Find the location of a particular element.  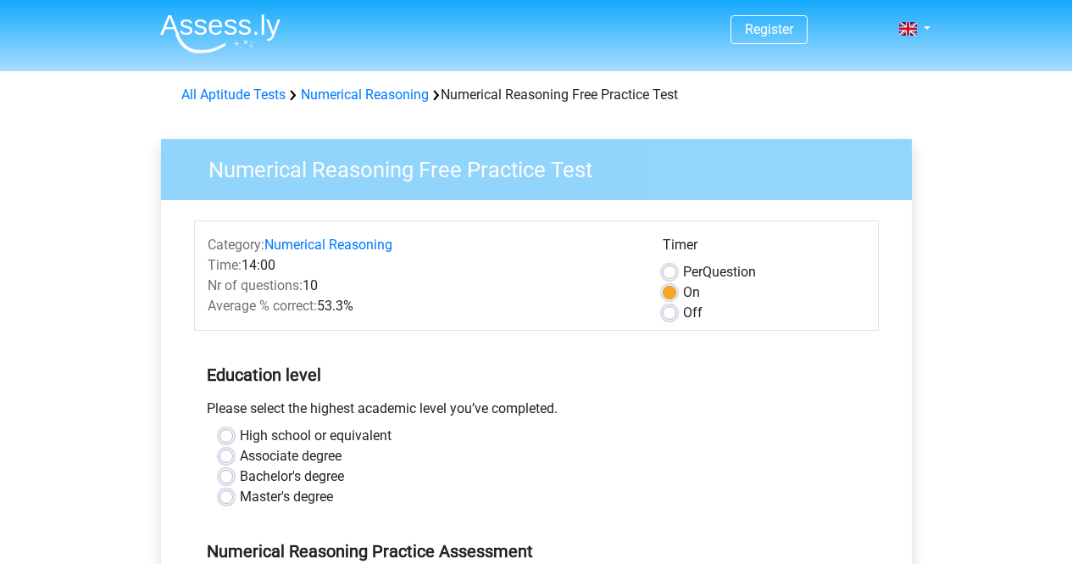

img: Assessly is located at coordinates (220, 33).